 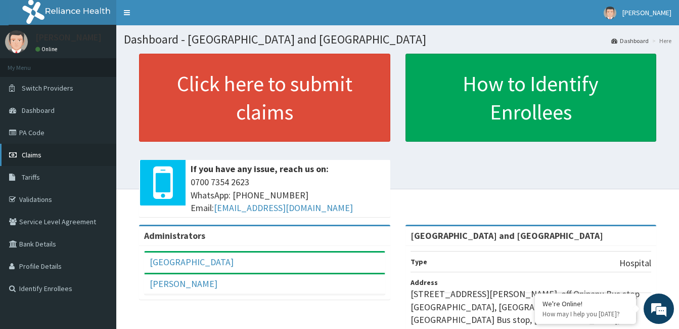 What do you see at coordinates (586, 314) in the screenshot?
I see `p: How may I help you today?` at bounding box center [586, 314].